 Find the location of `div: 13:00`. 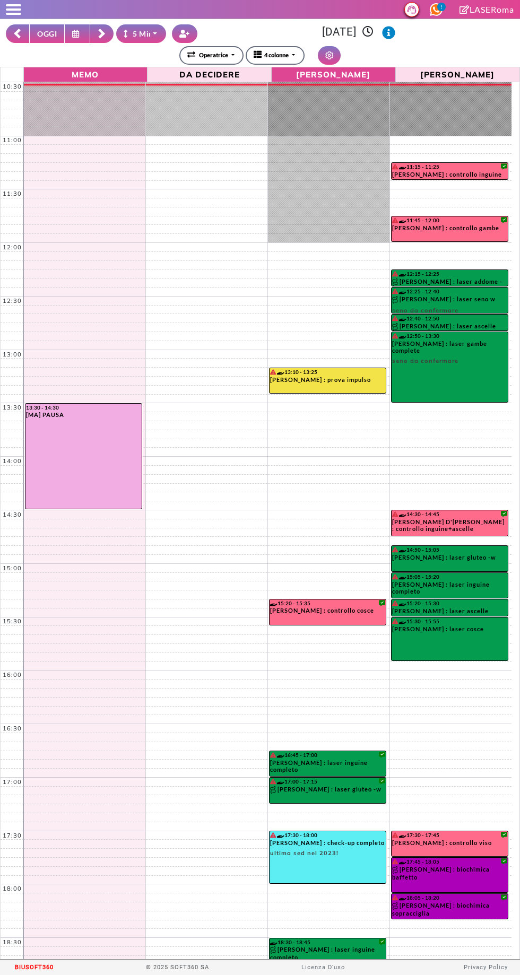

div: 13:00 is located at coordinates (12, 354).